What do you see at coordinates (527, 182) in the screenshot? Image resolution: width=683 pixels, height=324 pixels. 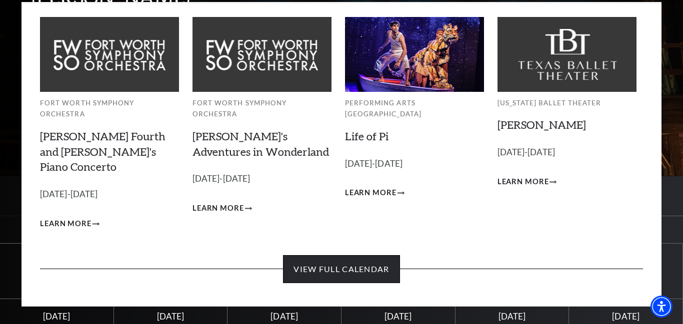 I see `a: Learn More Peter Pan` at bounding box center [527, 182].